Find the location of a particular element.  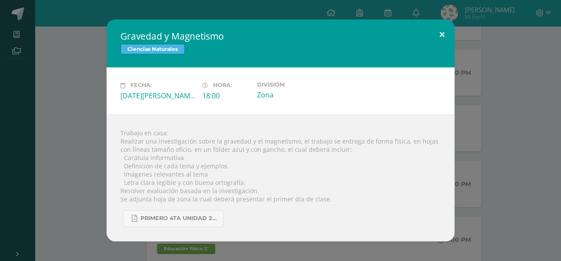

button: Close (Esc) is located at coordinates (442, 34).